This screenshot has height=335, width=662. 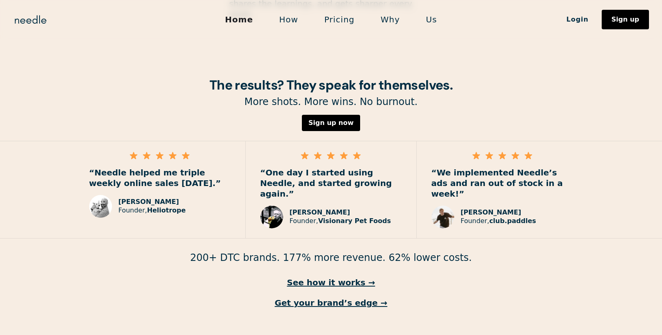 What do you see at coordinates (331, 123) in the screenshot?
I see `div: Sign up now` at bounding box center [331, 123].